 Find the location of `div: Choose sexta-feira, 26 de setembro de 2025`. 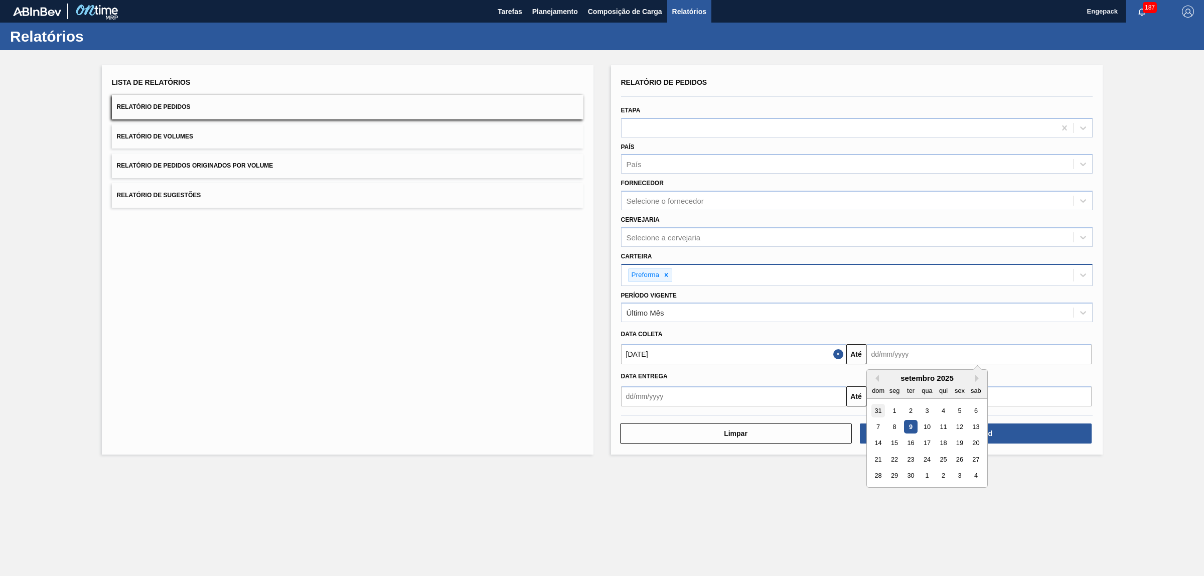

div: Choose sexta-feira, 26 de setembro de 2025 is located at coordinates (959, 459).